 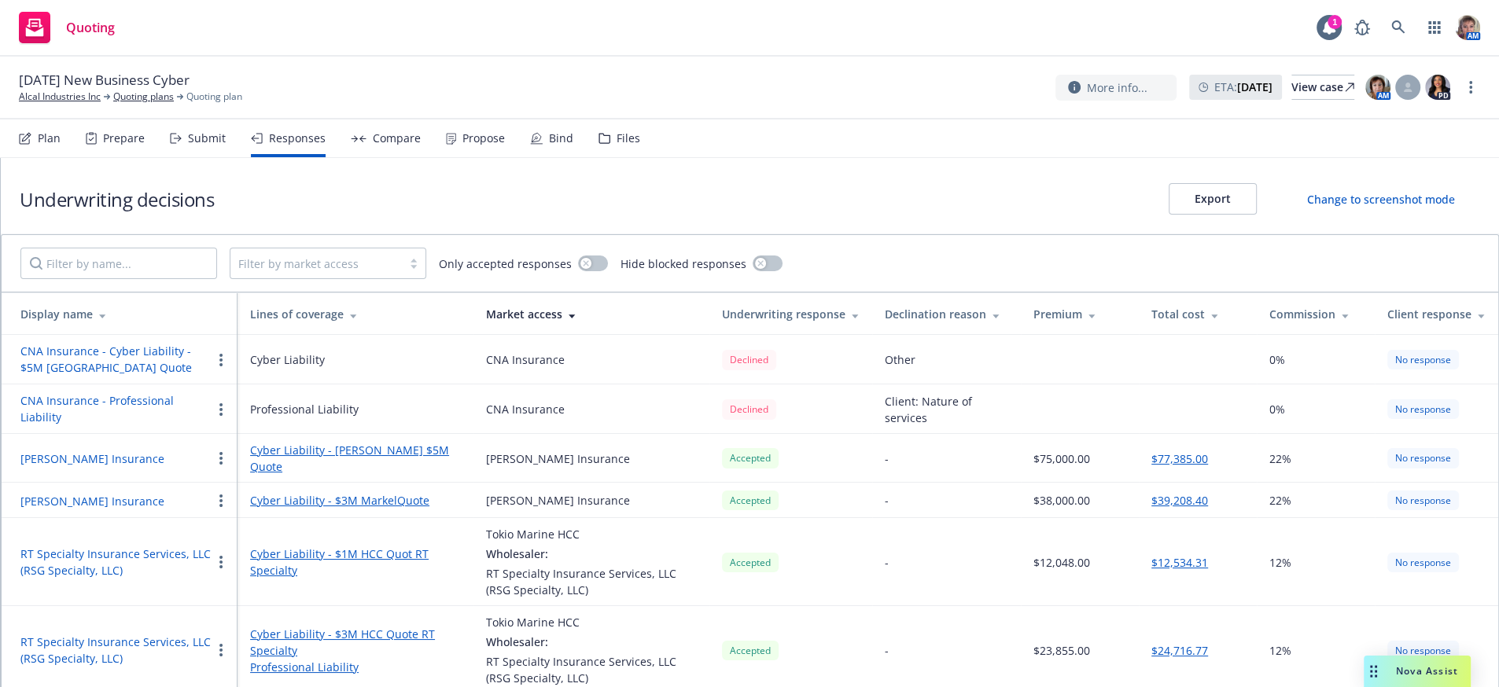 I want to click on a: Report a Bug, so click(x=1362, y=28).